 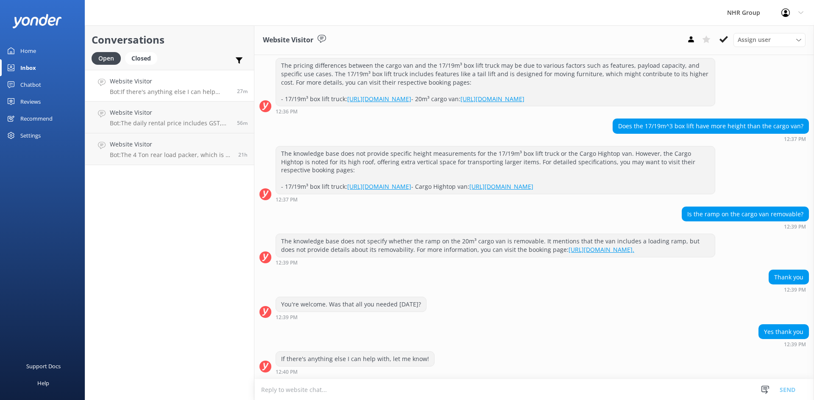 What do you see at coordinates (495, 82) in the screenshot?
I see `div: The pricing differences between the cargo van and the 17/19m³ box lift truck may be due to variou...` at bounding box center [495, 82].